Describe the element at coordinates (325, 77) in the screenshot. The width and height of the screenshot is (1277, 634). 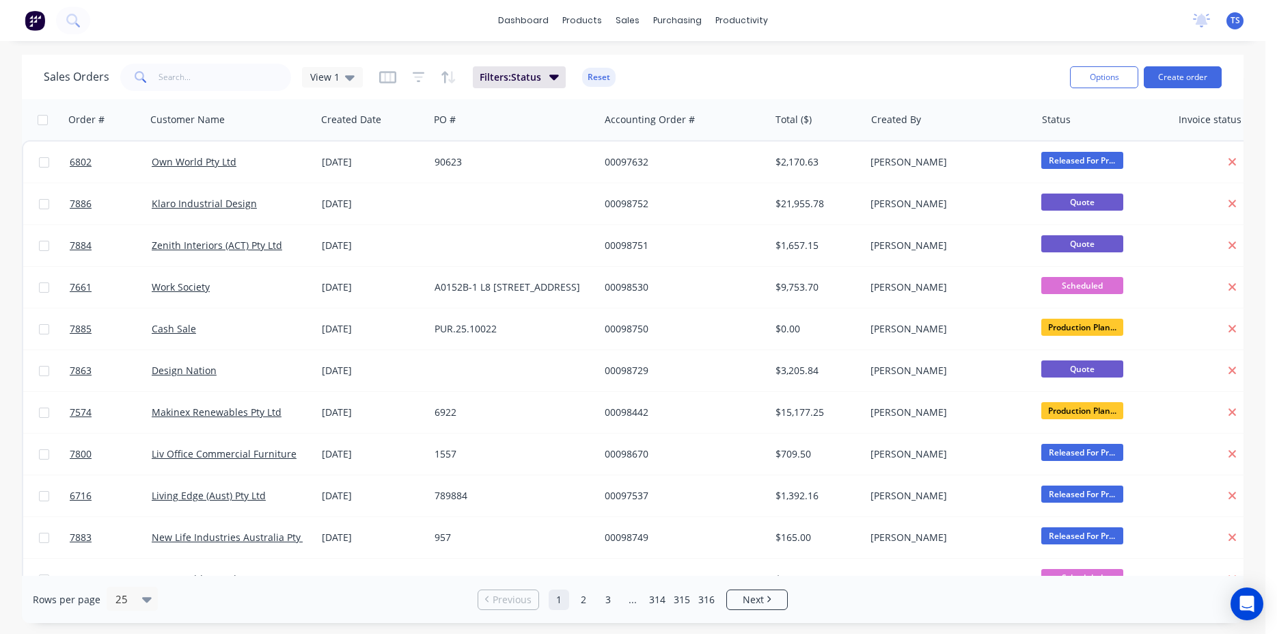
I see `span: View 1` at that location.